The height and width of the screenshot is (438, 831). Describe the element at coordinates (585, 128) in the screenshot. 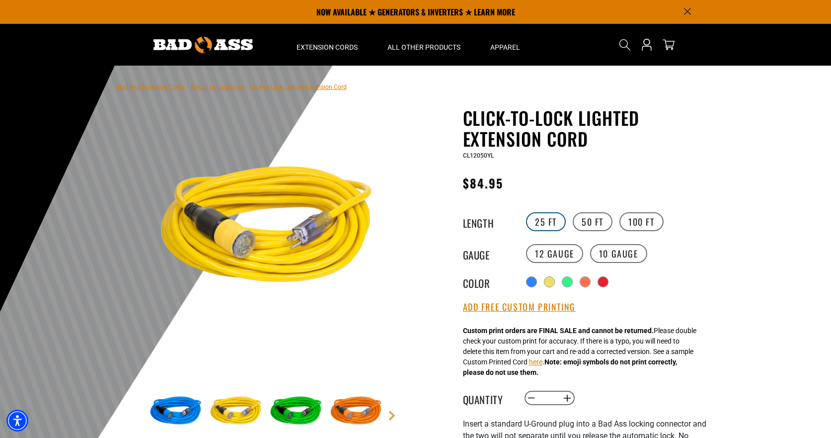

I see `h1: Click-to-Lock Lighted Extension Cord` at that location.